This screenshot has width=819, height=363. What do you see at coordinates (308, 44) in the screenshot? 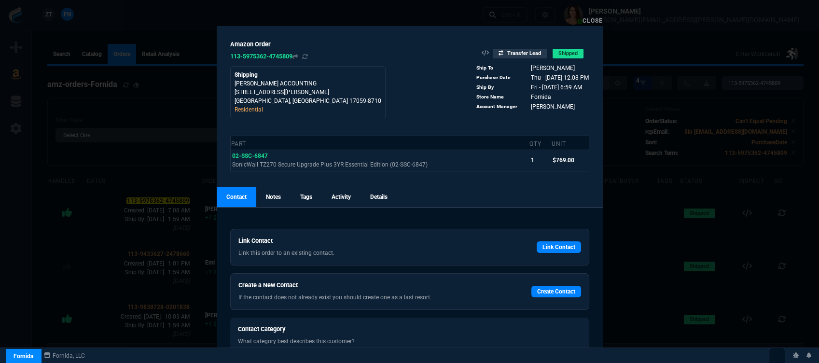
I see `h5: Amazon Order` at bounding box center [308, 44].